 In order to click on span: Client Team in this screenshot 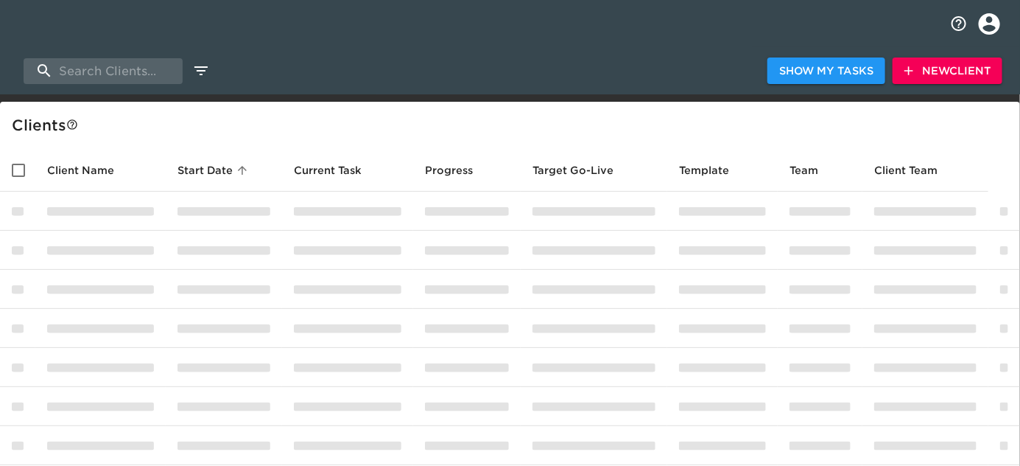, I will do `click(916, 170)`.